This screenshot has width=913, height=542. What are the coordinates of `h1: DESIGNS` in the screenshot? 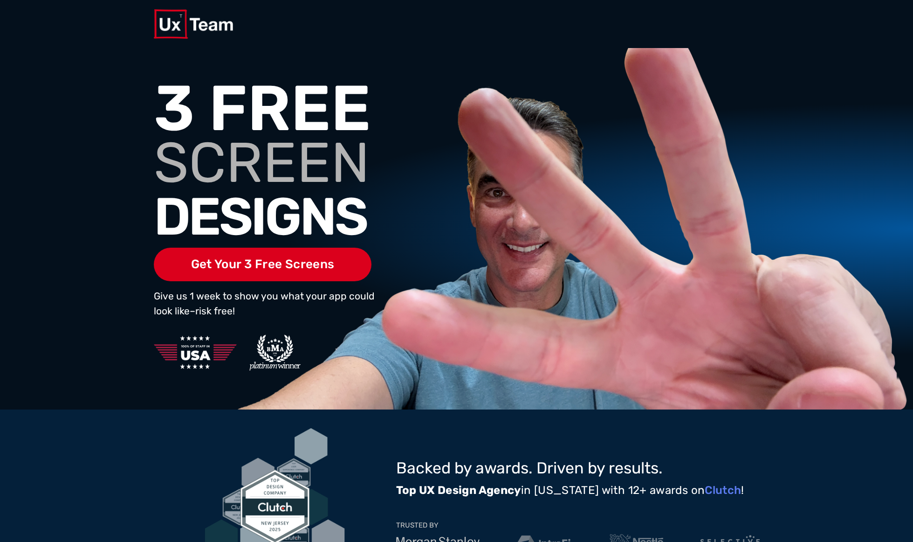 It's located at (286, 217).